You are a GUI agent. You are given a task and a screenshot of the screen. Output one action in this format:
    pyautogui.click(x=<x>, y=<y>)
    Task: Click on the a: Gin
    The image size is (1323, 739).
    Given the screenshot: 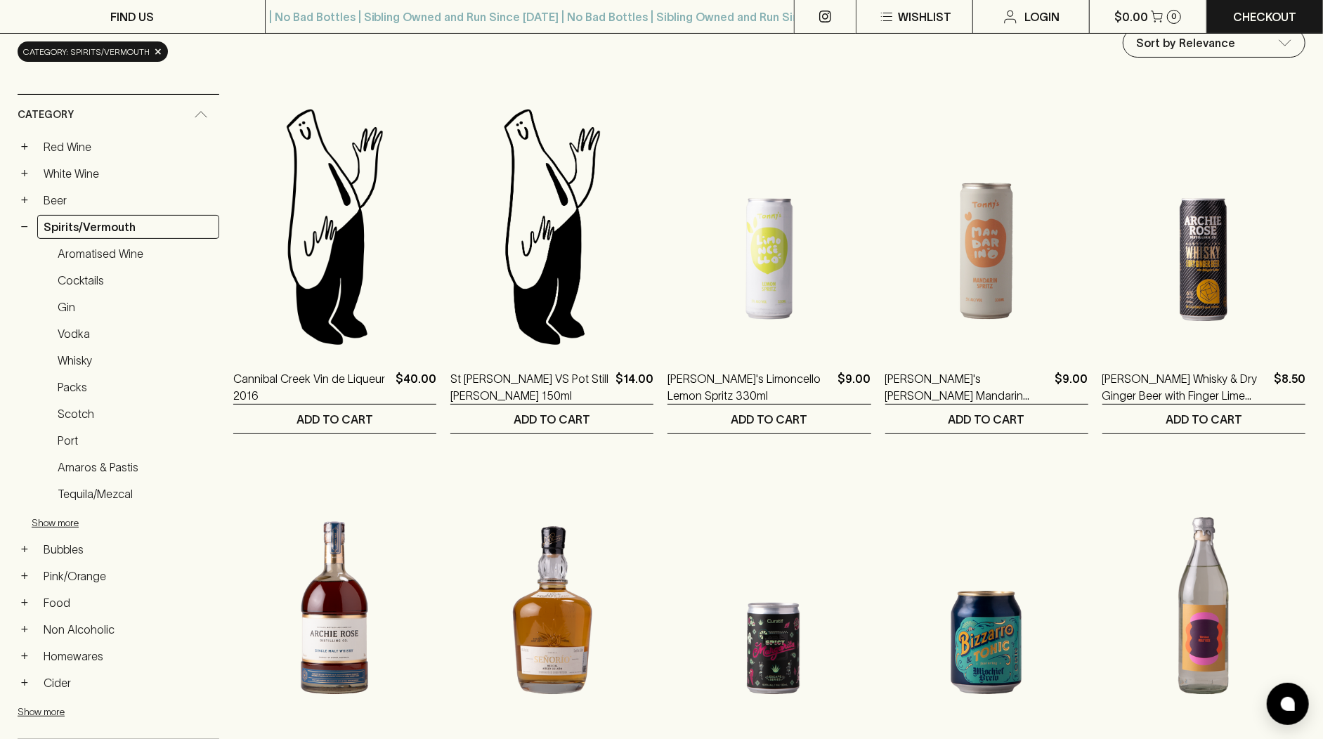 What is the action you would take?
    pyautogui.click(x=135, y=307)
    